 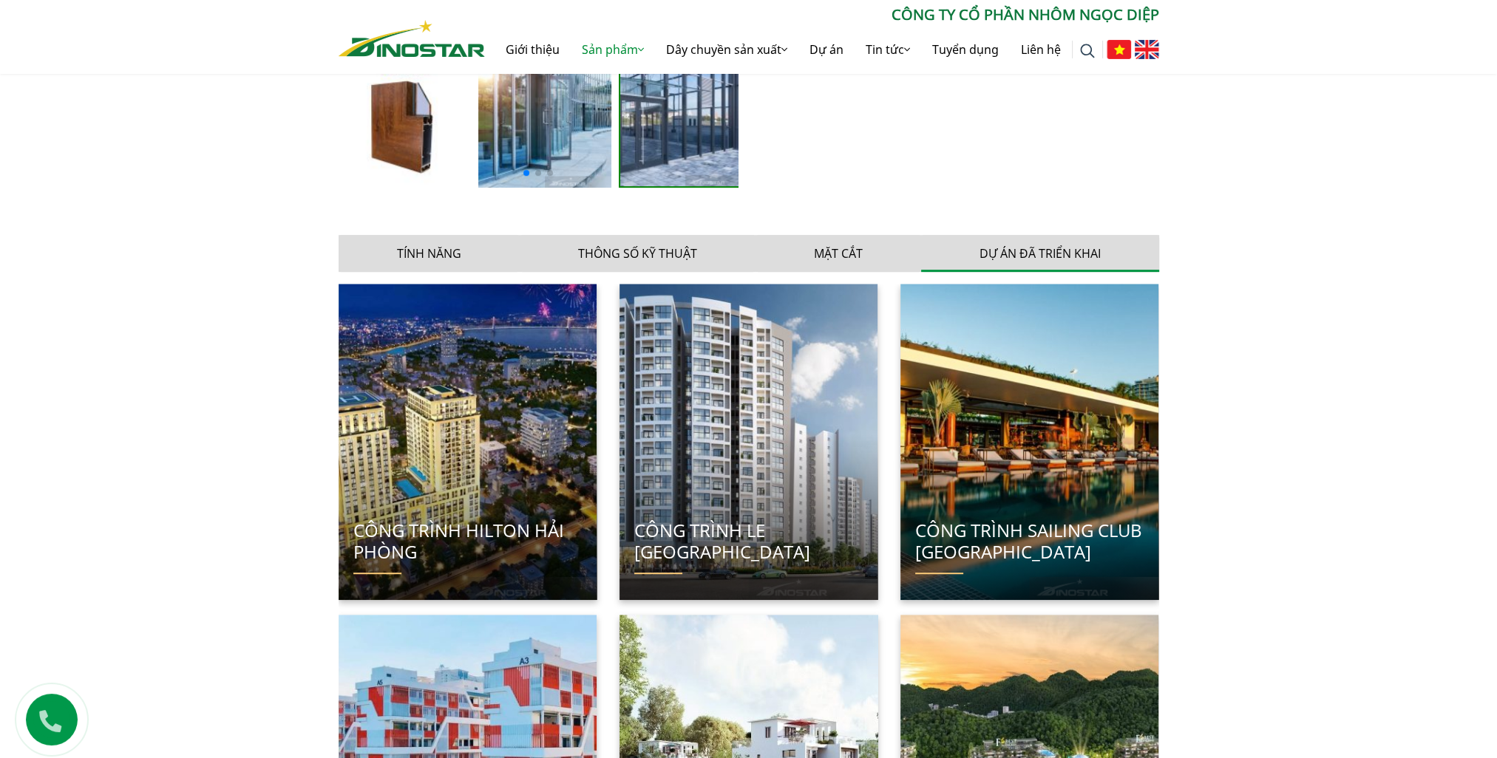 What do you see at coordinates (1118, 50) in the screenshot?
I see `img: Tiếng Việt` at bounding box center [1118, 50].